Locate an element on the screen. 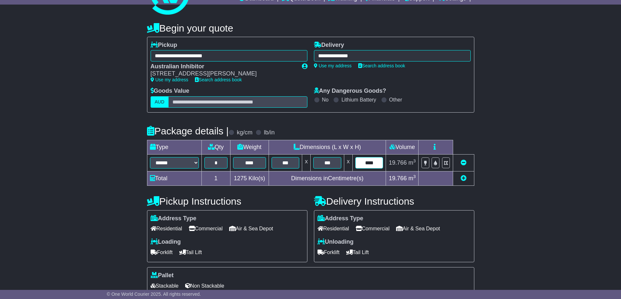 This screenshot has height=299, width=621. label: Any Dangerous Goods? is located at coordinates (350, 91).